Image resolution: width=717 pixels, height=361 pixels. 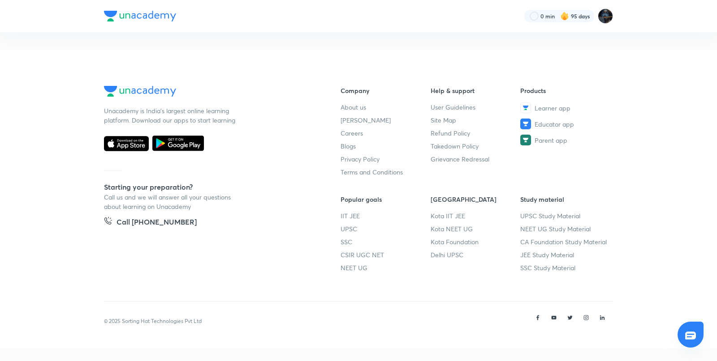 What do you see at coordinates (475, 133) in the screenshot?
I see `a: Refund Policy` at bounding box center [475, 133].